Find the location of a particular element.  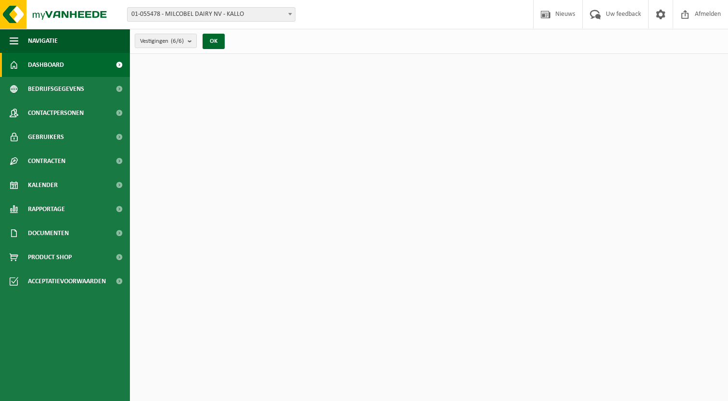

span: Contactpersonen is located at coordinates (56, 113).